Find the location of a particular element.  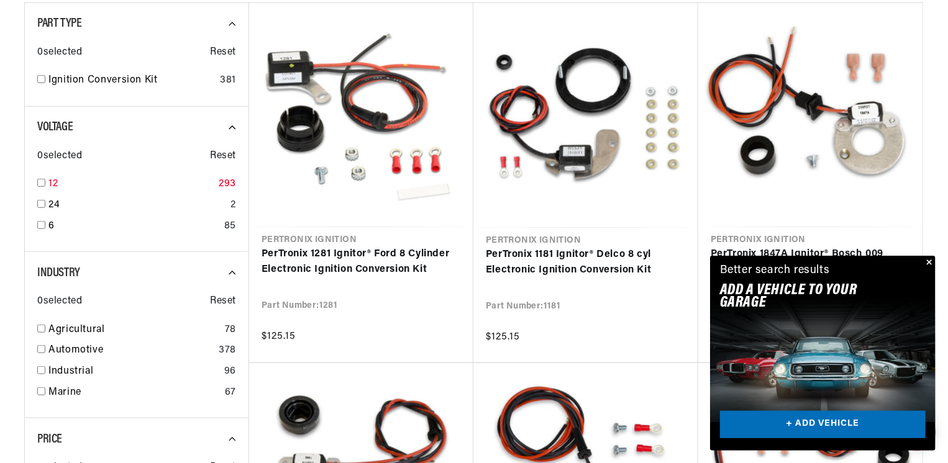

a: + ADD VEHICLE is located at coordinates (822, 425).